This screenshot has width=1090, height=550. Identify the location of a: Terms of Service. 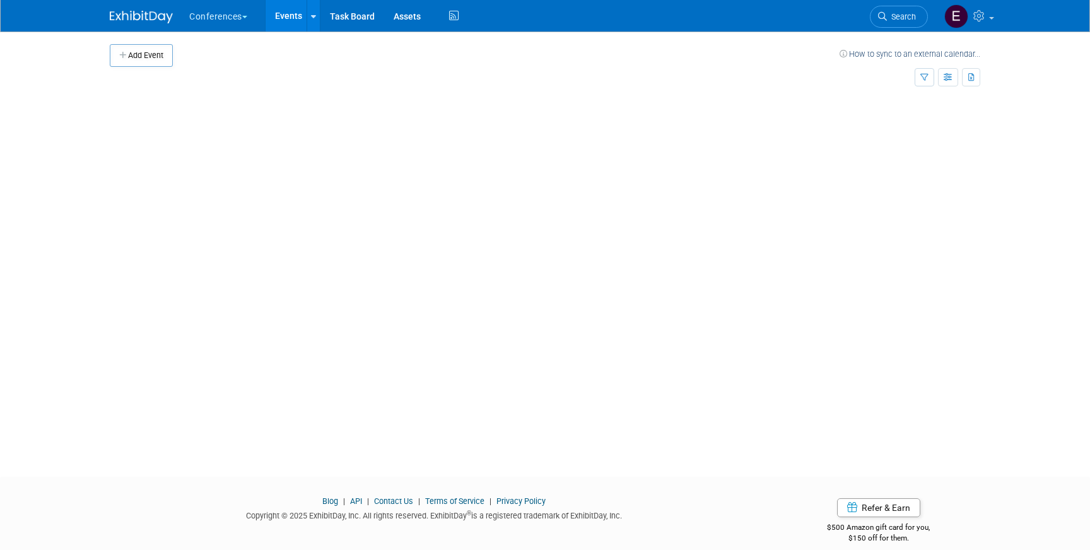
(455, 501).